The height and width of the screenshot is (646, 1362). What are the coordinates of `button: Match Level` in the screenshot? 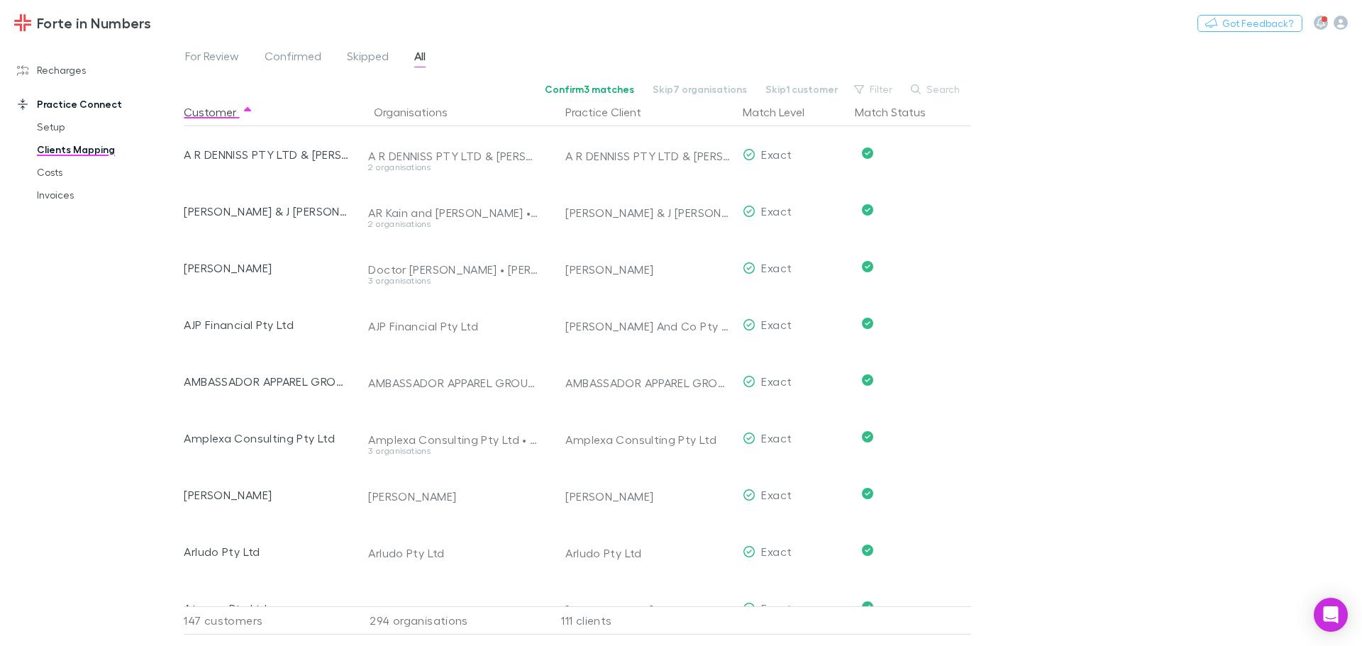 It's located at (782, 112).